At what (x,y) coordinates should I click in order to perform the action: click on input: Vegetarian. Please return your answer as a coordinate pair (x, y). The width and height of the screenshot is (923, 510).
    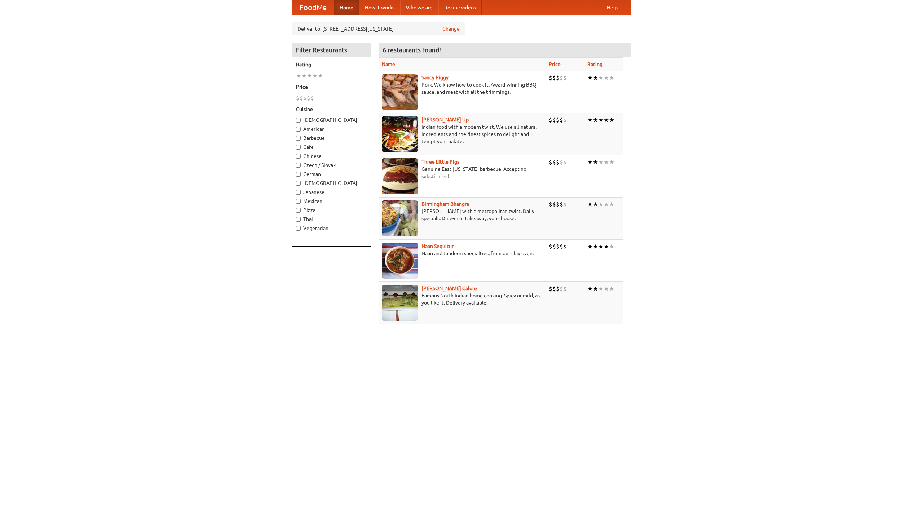
    Looking at the image, I should click on (298, 228).